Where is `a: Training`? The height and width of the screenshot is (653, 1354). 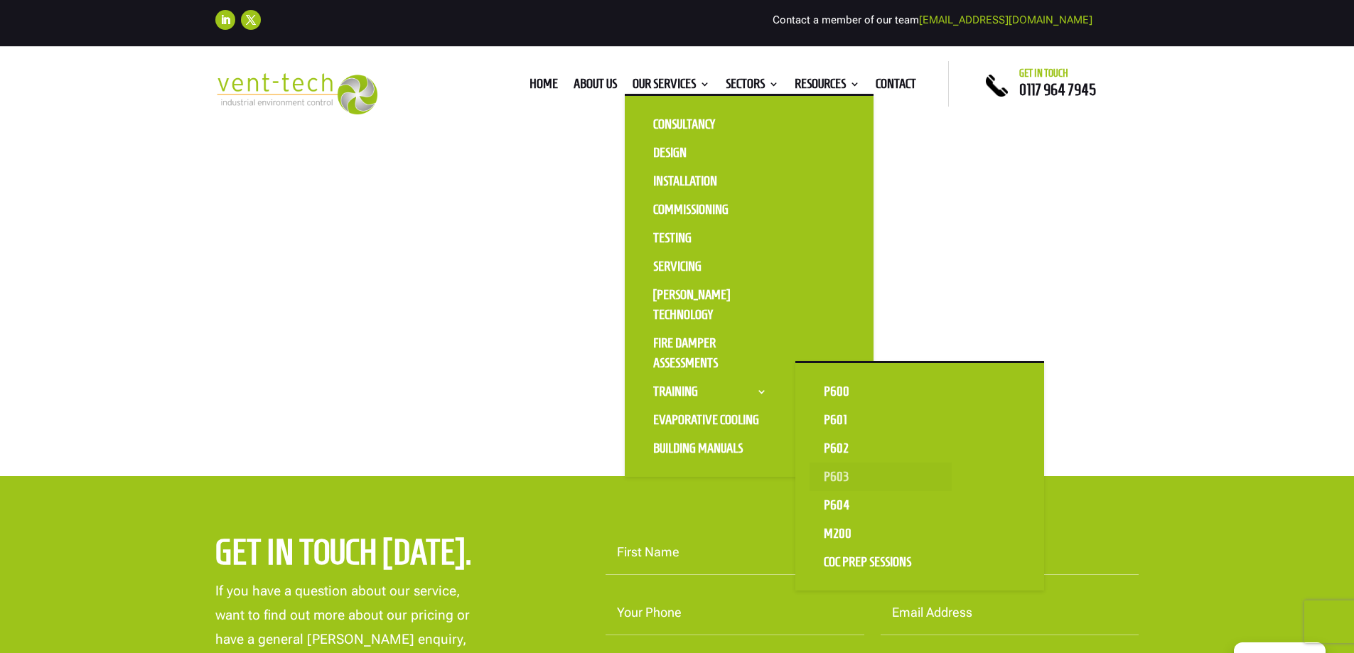 a: Training is located at coordinates (710, 392).